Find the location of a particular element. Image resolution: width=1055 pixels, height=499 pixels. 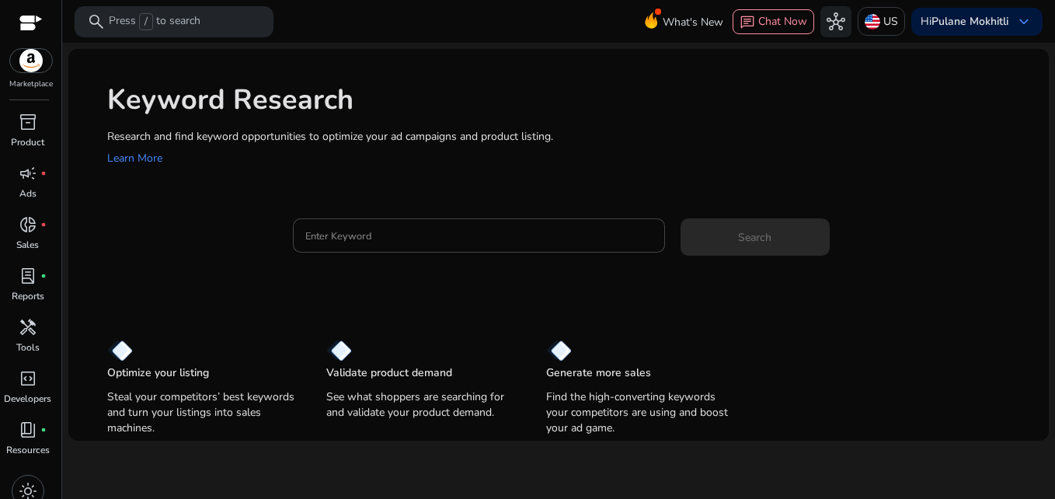

span: code_blocks is located at coordinates (28, 378).